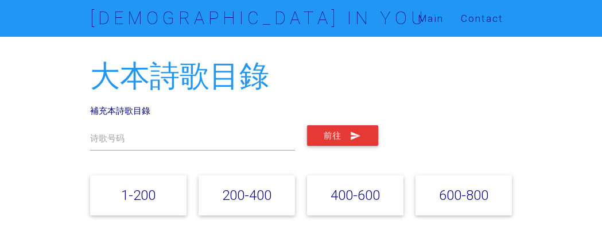 This screenshot has width=602, height=235. What do you see at coordinates (107, 138) in the screenshot?
I see `label: 诗歌号码` at bounding box center [107, 138].